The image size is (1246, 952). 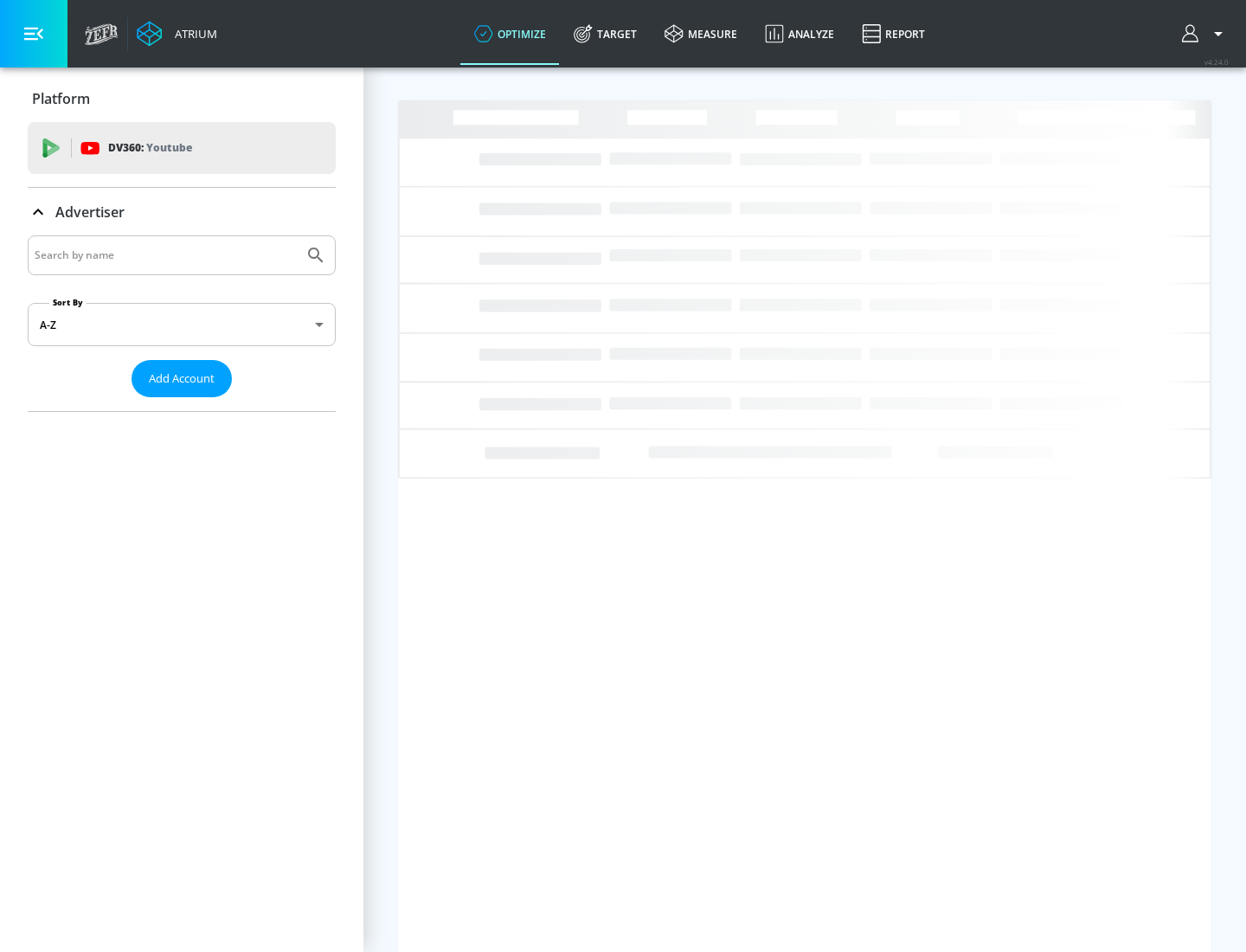 What do you see at coordinates (182, 99) in the screenshot?
I see `div: Platform` at bounding box center [182, 99].